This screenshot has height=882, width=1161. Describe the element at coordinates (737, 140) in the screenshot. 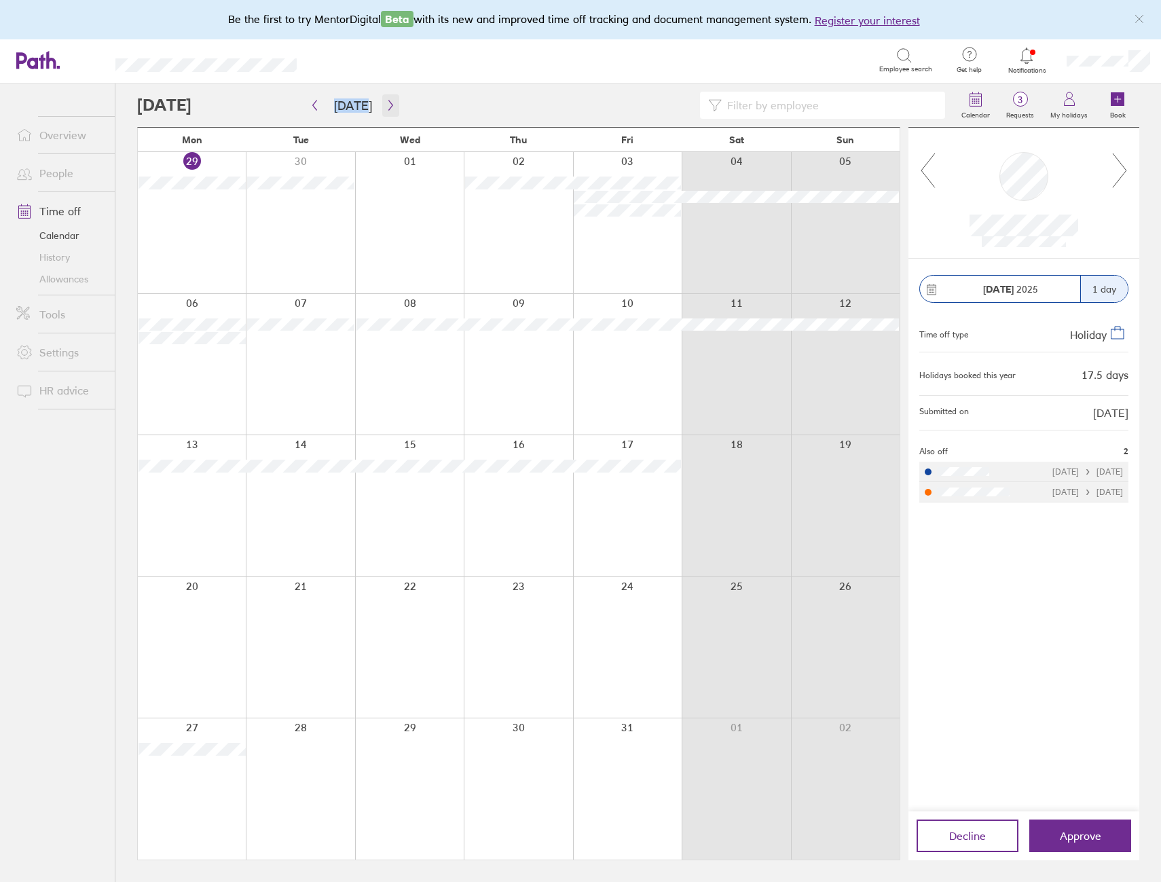

I see `span: Sat` at that location.